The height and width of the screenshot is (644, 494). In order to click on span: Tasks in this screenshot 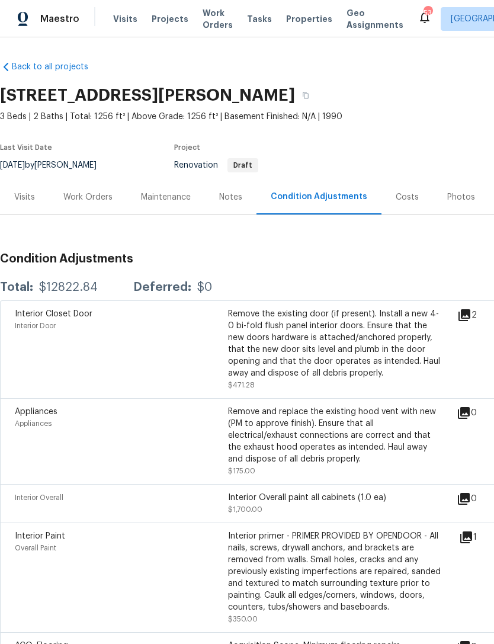, I will do `click(260, 19)`.